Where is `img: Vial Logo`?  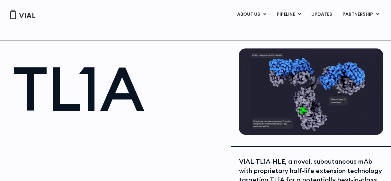
img: Vial Logo is located at coordinates (23, 14).